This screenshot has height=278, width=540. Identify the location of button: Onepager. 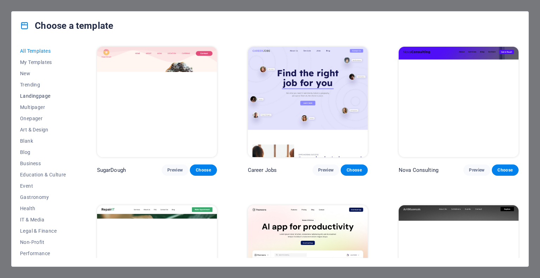
(43, 118).